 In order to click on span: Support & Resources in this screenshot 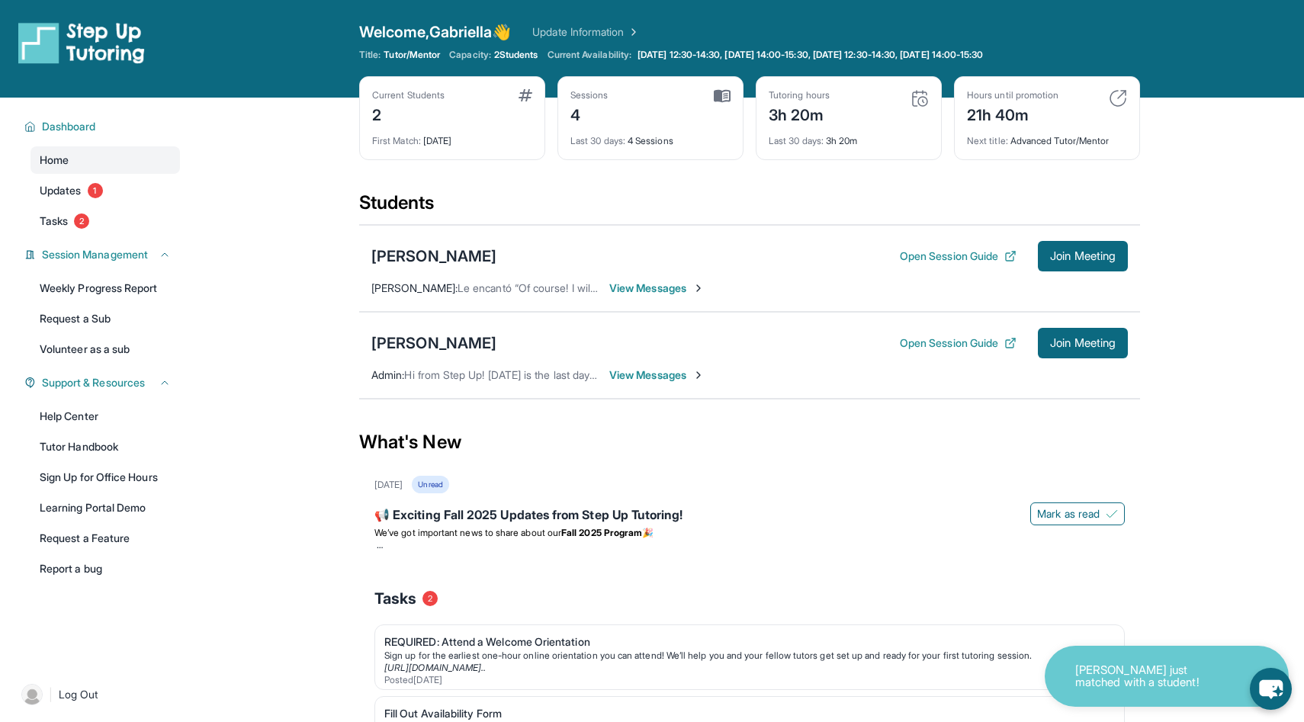, I will do `click(93, 383)`.